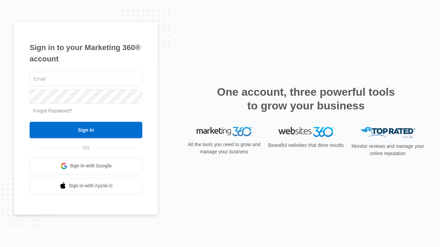  Describe the element at coordinates (306, 132) in the screenshot. I see `img: Websites 360` at that location.